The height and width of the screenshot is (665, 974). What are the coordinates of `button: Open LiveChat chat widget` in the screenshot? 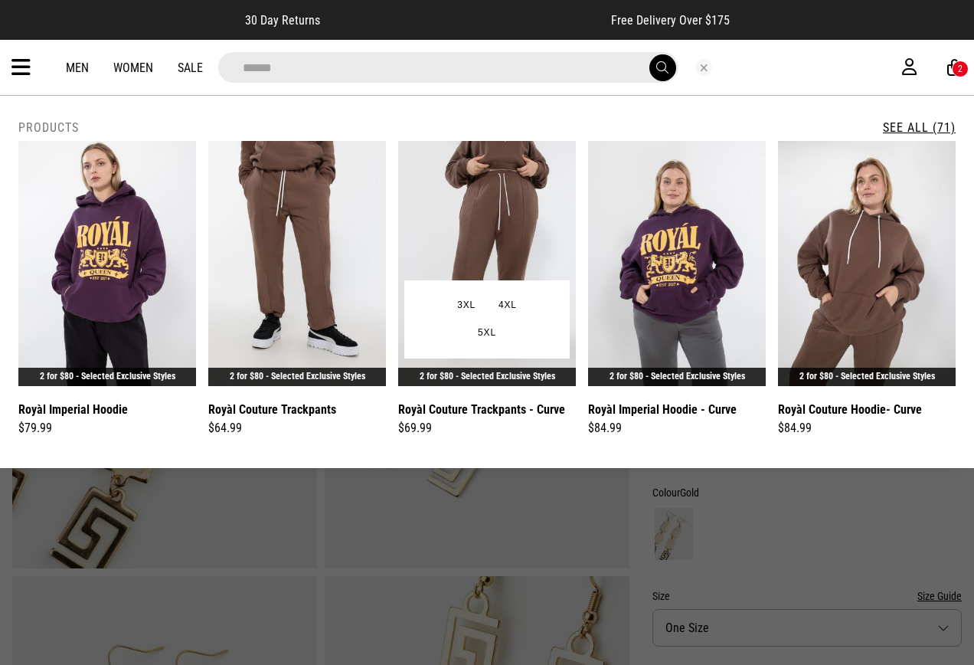 It's located at (35, 29).